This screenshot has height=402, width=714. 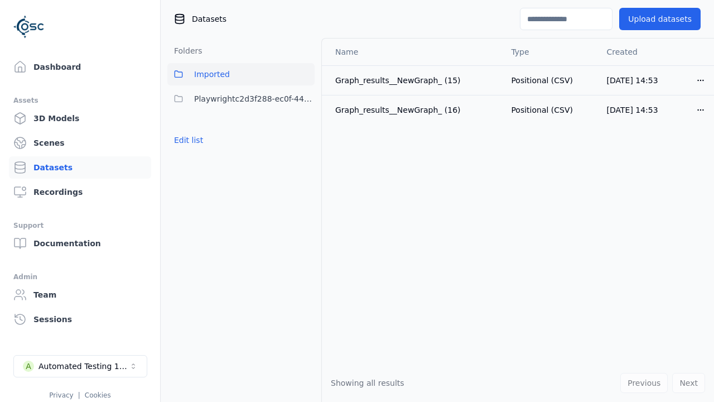 I want to click on h3: Folders, so click(x=185, y=51).